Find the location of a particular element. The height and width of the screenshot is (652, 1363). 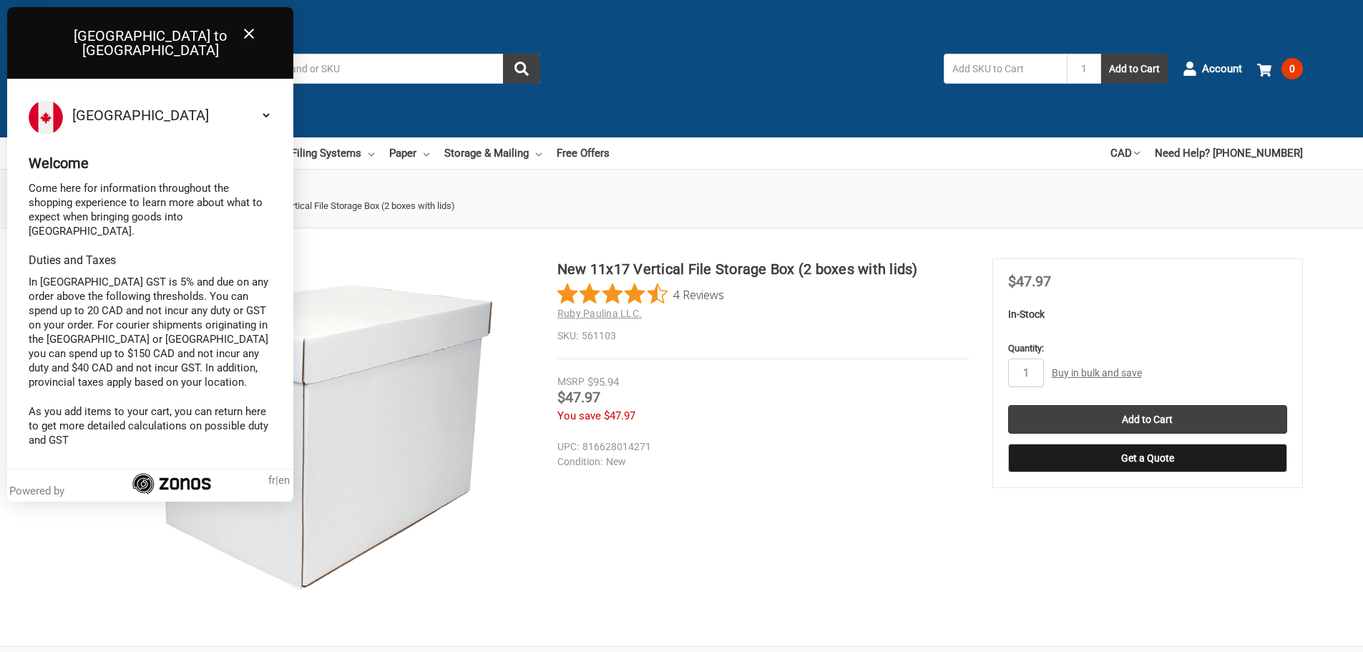

a: Filing Systems is located at coordinates (333, 153).